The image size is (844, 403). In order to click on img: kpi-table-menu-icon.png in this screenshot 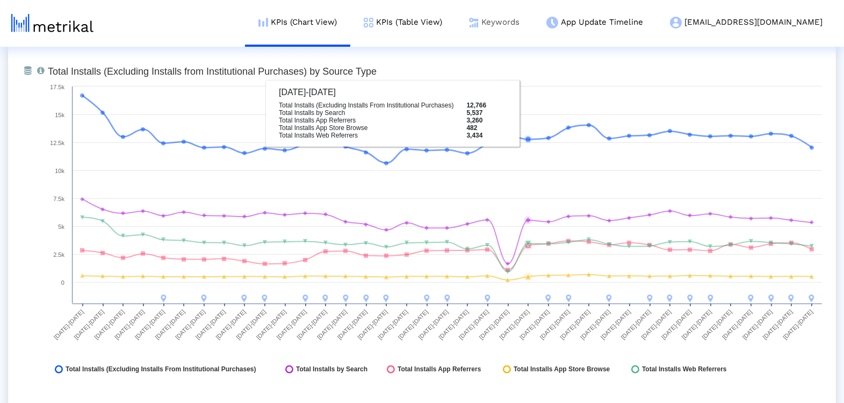, I will do `click(369, 23)`.